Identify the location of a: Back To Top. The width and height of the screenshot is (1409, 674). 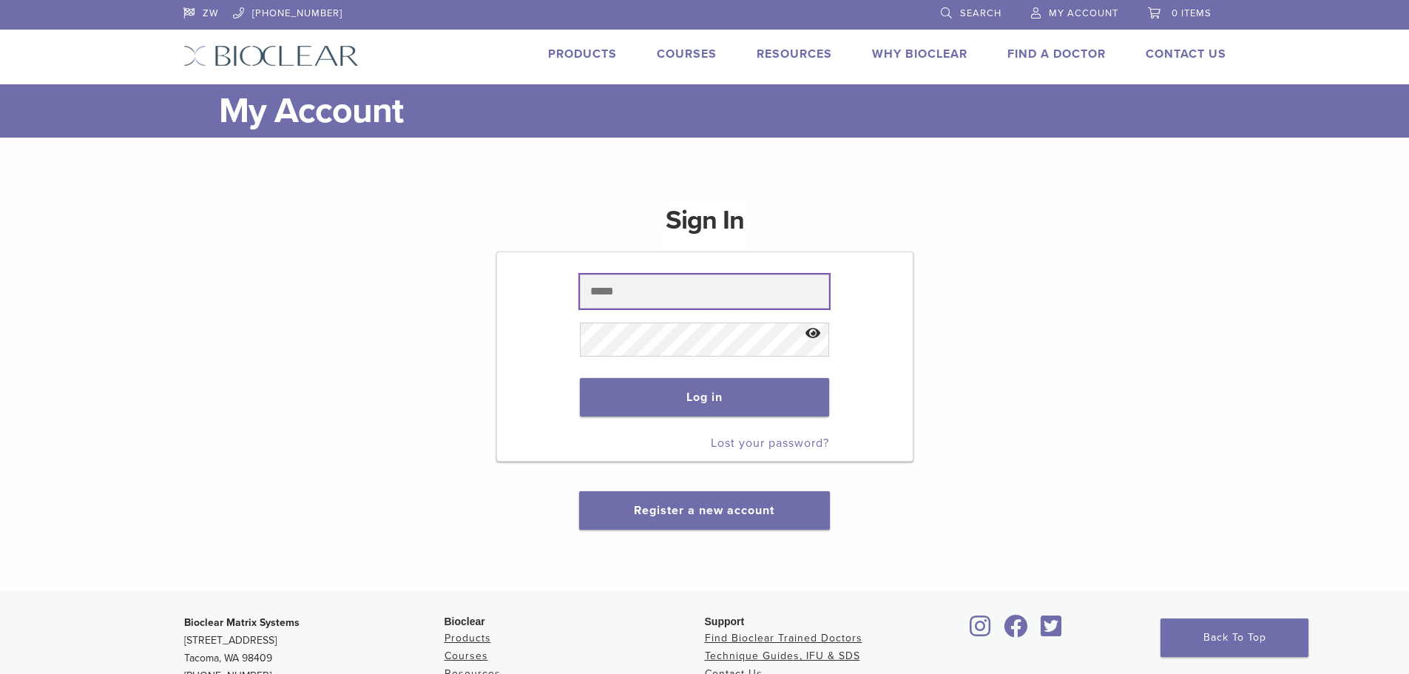
(1235, 638).